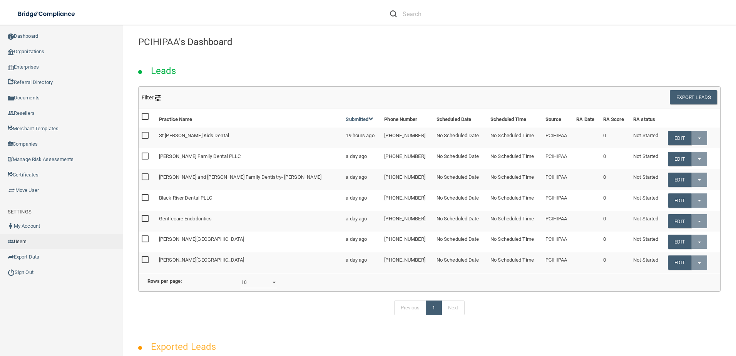 Image resolution: width=736 pixels, height=356 pixels. I want to click on td: Black River Dental PLLC, so click(249, 200).